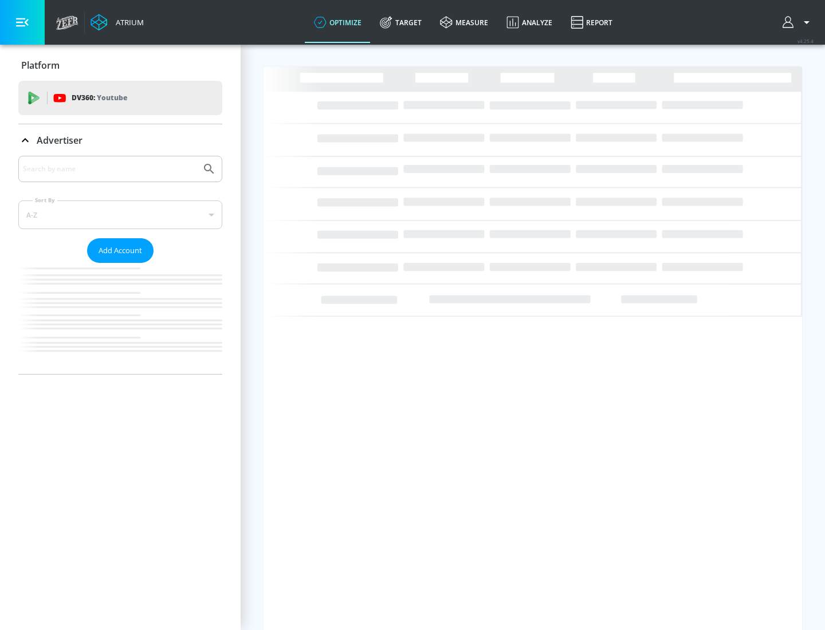 The height and width of the screenshot is (630, 825). I want to click on p: Platform, so click(40, 65).